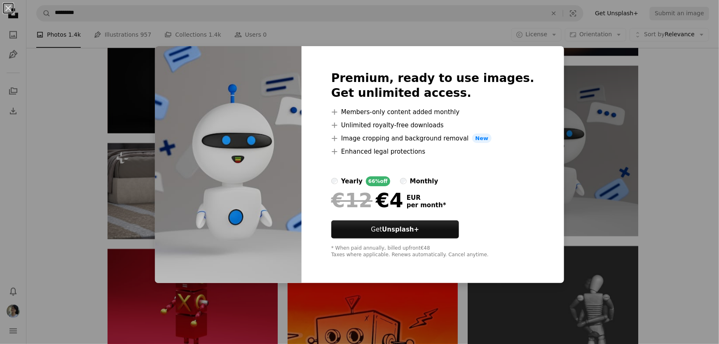  I want to click on div: * When paid annually, billed upfront €48 Taxes where applicable. Renews automatically. Cancel any..., so click(433, 252).